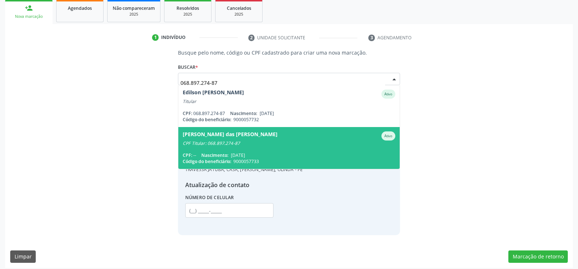  I want to click on div: person_add, so click(29, 8).